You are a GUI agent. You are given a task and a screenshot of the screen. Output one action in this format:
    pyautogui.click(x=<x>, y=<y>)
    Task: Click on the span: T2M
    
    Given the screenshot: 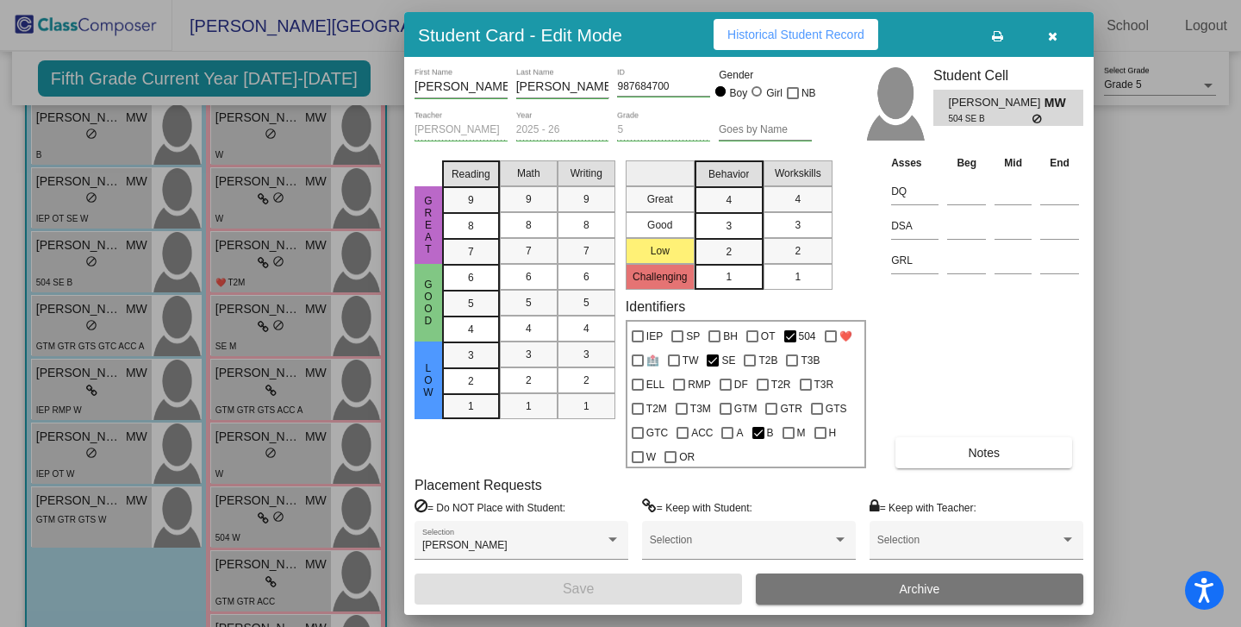 What is the action you would take?
    pyautogui.click(x=657, y=409)
    